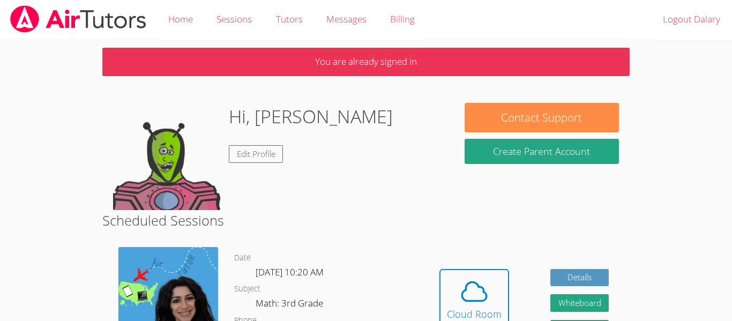  What do you see at coordinates (580, 303) in the screenshot?
I see `button: Whiteboard` at bounding box center [580, 303].